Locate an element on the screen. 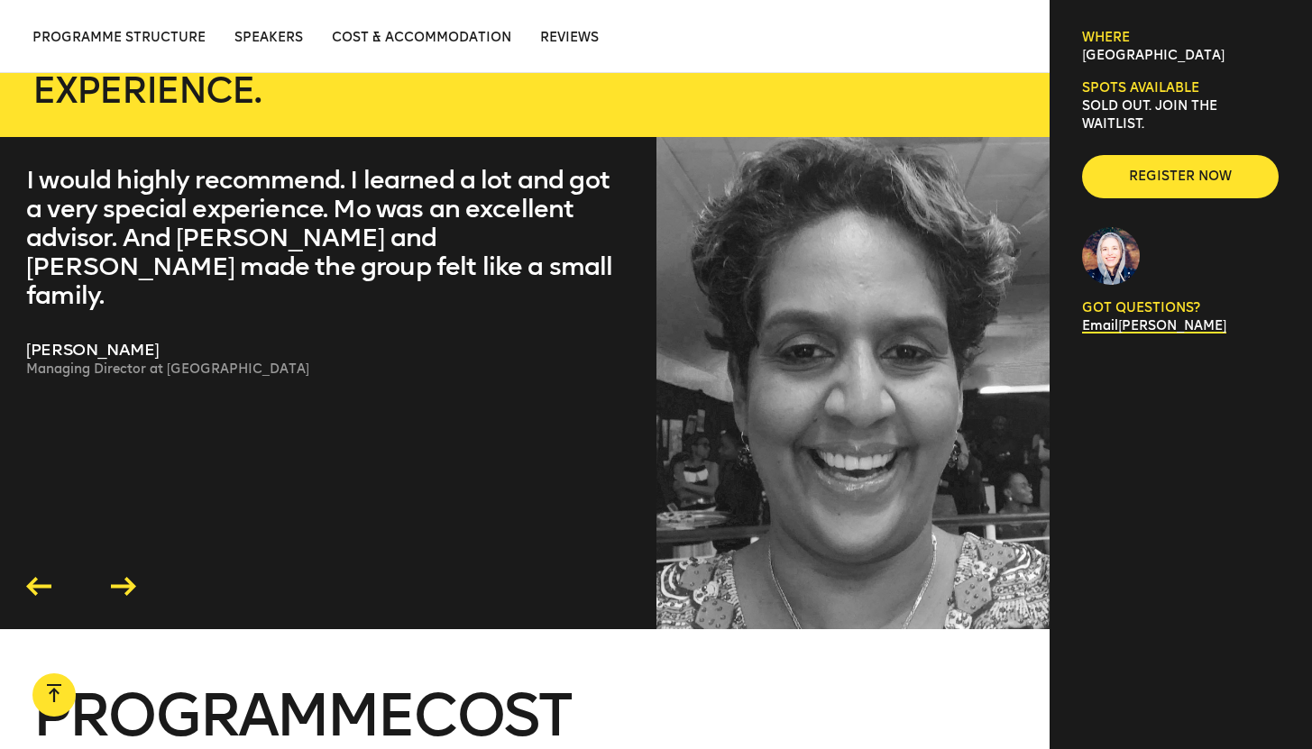  blockquote: I would highly recommend. I learned a lot and got a very special experience. Mo was an excellent ... is located at coordinates (321, 238).